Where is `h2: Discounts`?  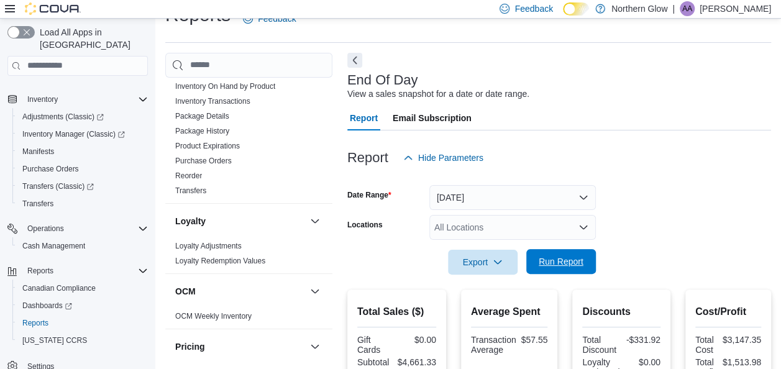 h2: Discounts is located at coordinates (622, 312).